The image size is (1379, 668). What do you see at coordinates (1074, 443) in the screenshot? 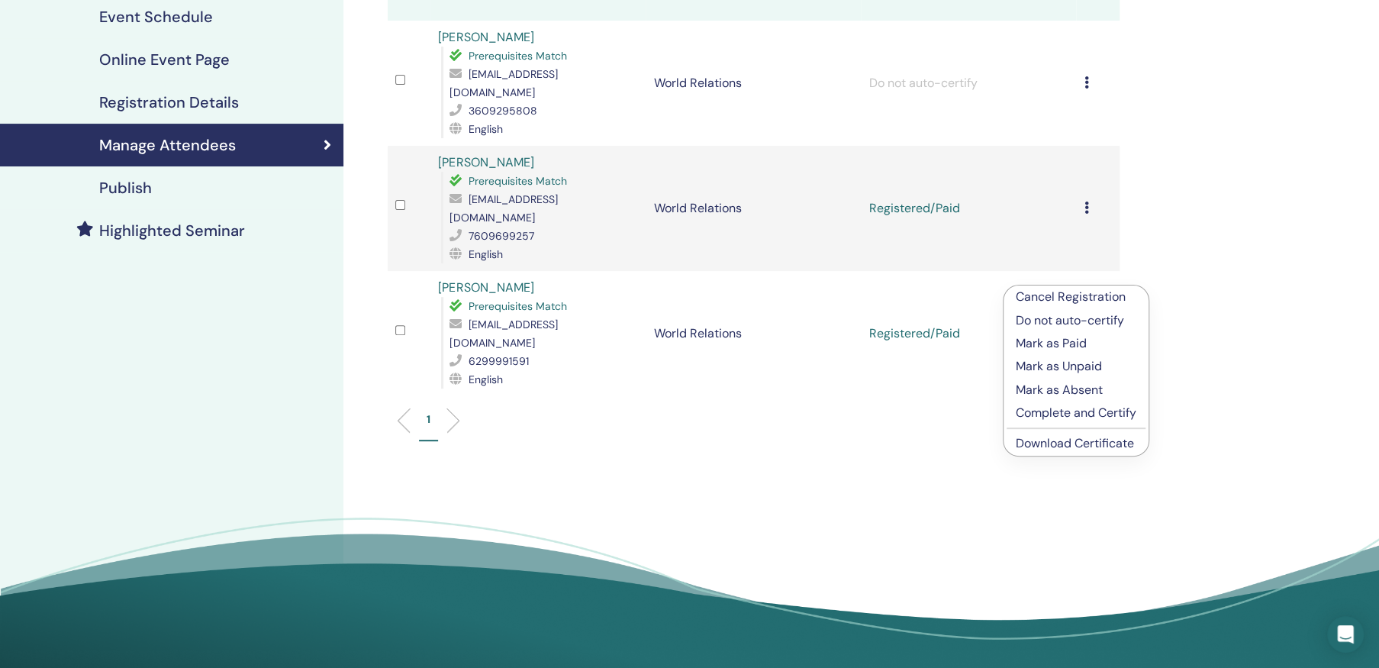
I see `a: Download Certificate` at bounding box center [1074, 443].